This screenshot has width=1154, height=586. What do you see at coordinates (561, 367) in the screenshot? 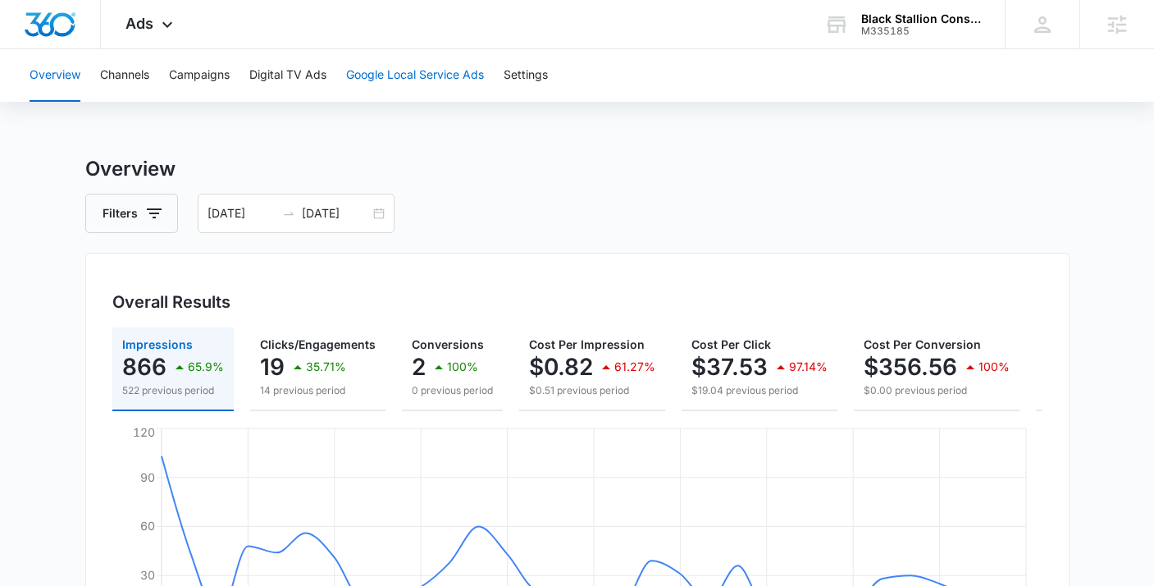
I see `p: $0.82` at bounding box center [561, 367].